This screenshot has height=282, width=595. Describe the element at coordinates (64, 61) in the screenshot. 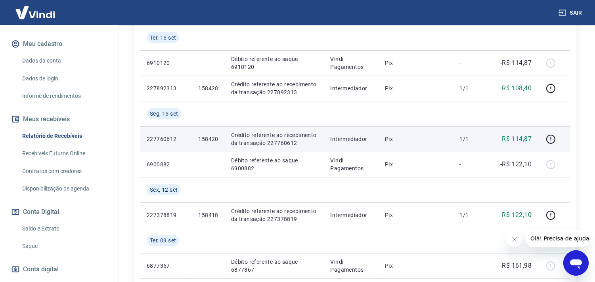

I see `a: Dados da conta` at that location.